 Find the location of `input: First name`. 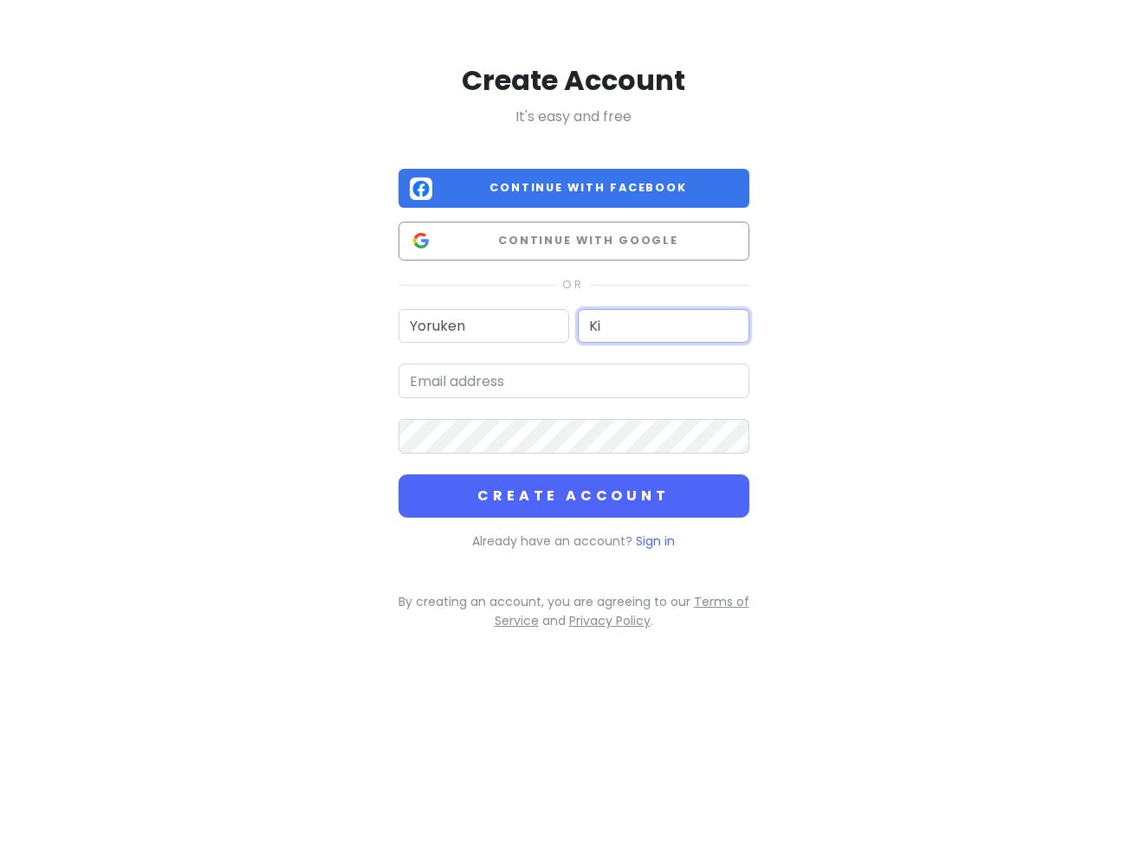

input: First name is located at coordinates (484, 327).